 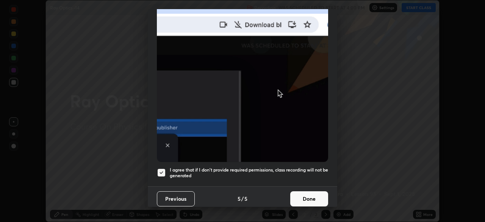 I want to click on button: Done, so click(x=309, y=199).